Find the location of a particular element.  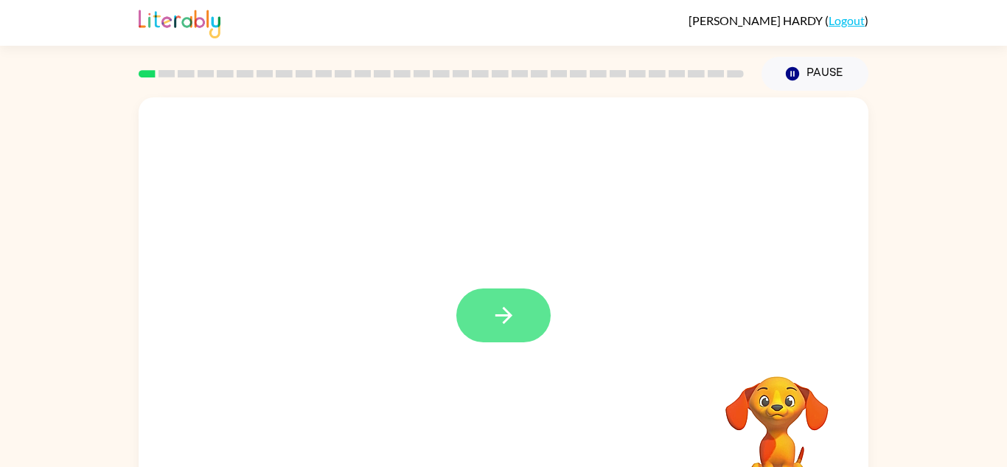

button: Pause is located at coordinates (814, 74).